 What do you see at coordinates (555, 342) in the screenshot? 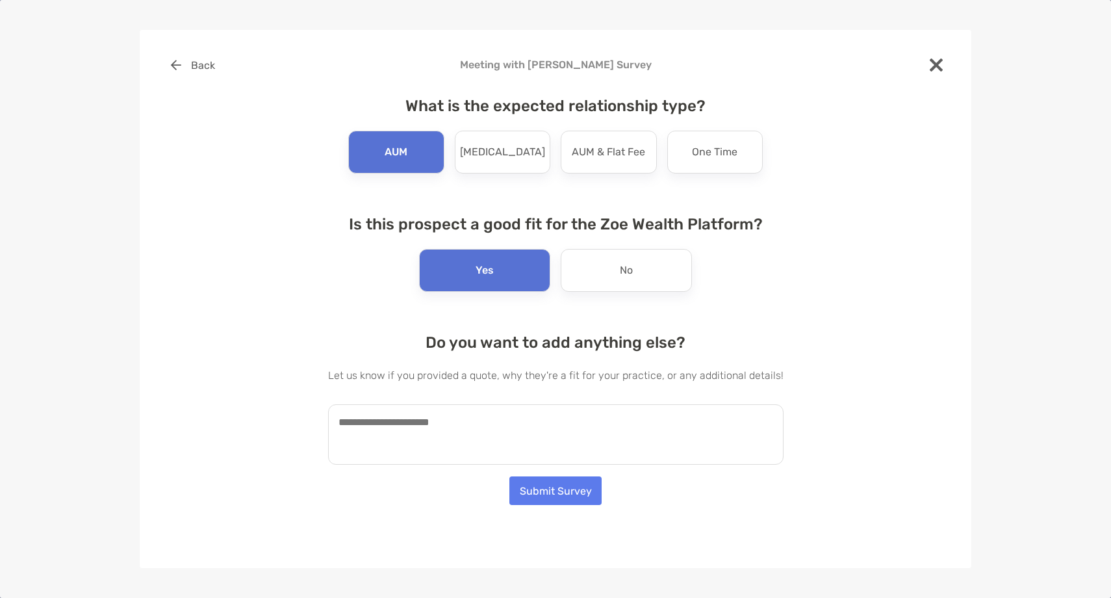
I see `h4: Do you want to add anything else?` at bounding box center [555, 342].